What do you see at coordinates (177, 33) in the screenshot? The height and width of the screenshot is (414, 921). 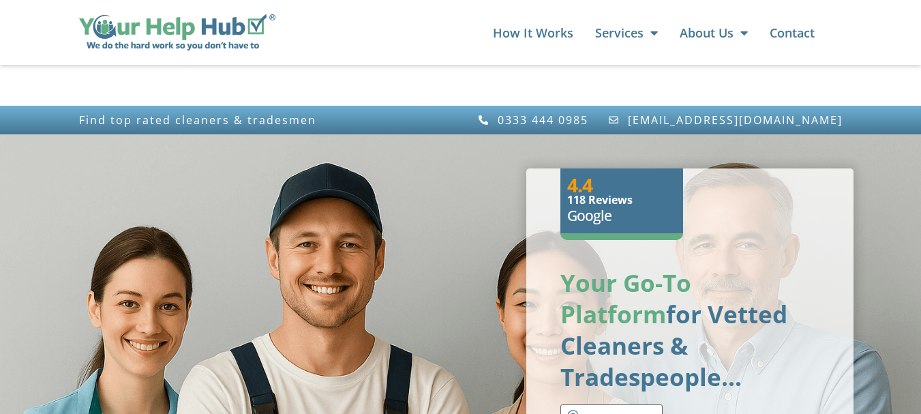 I see `img: Your Help Hub Wide Logo` at bounding box center [177, 33].